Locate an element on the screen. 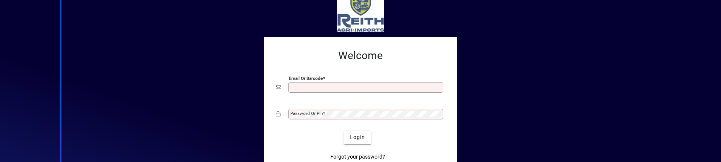 The width and height of the screenshot is (721, 162). span: Forgot your password? is located at coordinates (357, 157).